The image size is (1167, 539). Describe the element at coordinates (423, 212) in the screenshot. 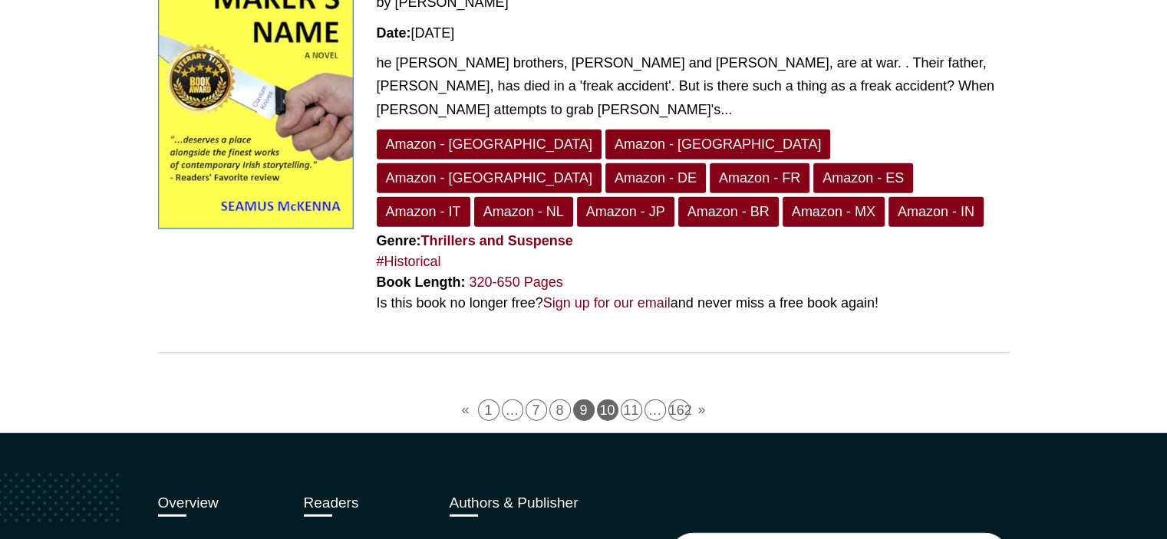

I see `a: Amazon - IT` at that location.